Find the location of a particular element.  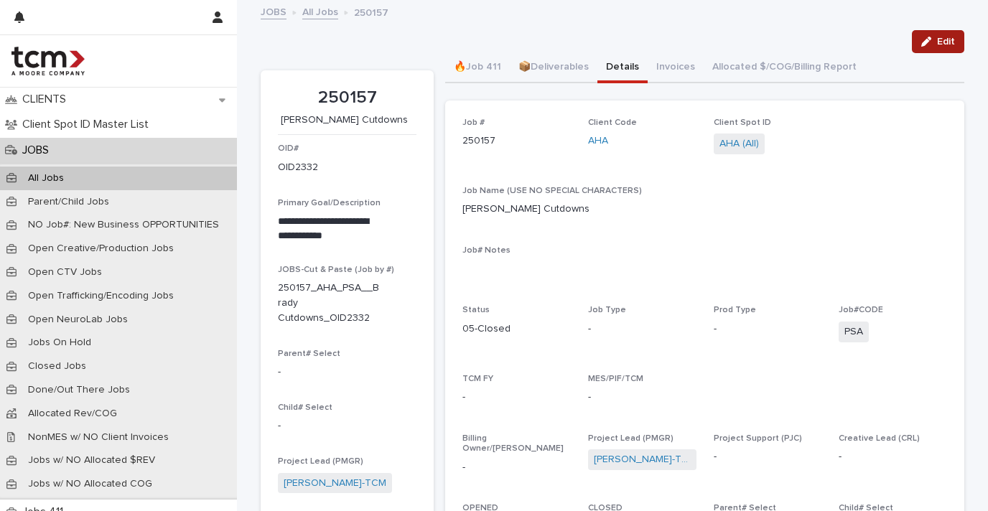

span: PSA is located at coordinates (854, 332).